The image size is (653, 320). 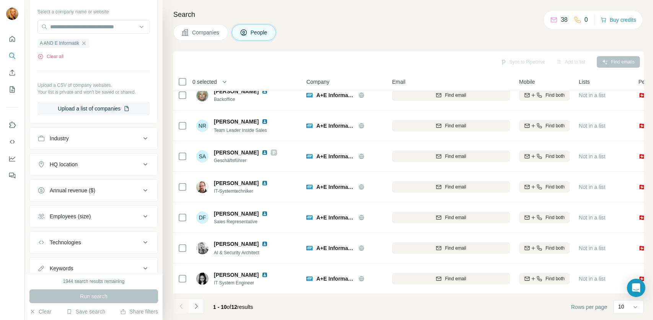 I want to click on p: 0, so click(x=586, y=20).